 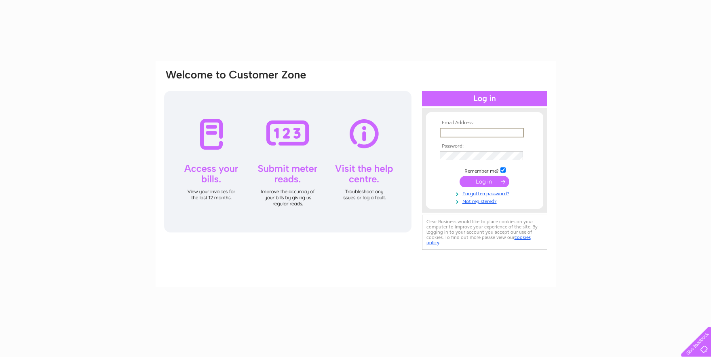 What do you see at coordinates (485, 123) in the screenshot?
I see `th: Email Address:` at bounding box center [485, 123].